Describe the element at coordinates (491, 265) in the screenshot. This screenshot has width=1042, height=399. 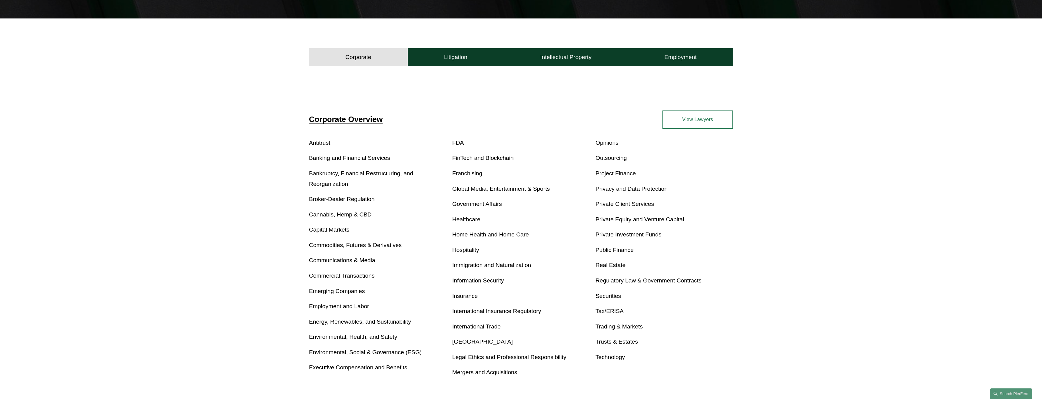
I see `a: Immigration and Naturalization` at that location.